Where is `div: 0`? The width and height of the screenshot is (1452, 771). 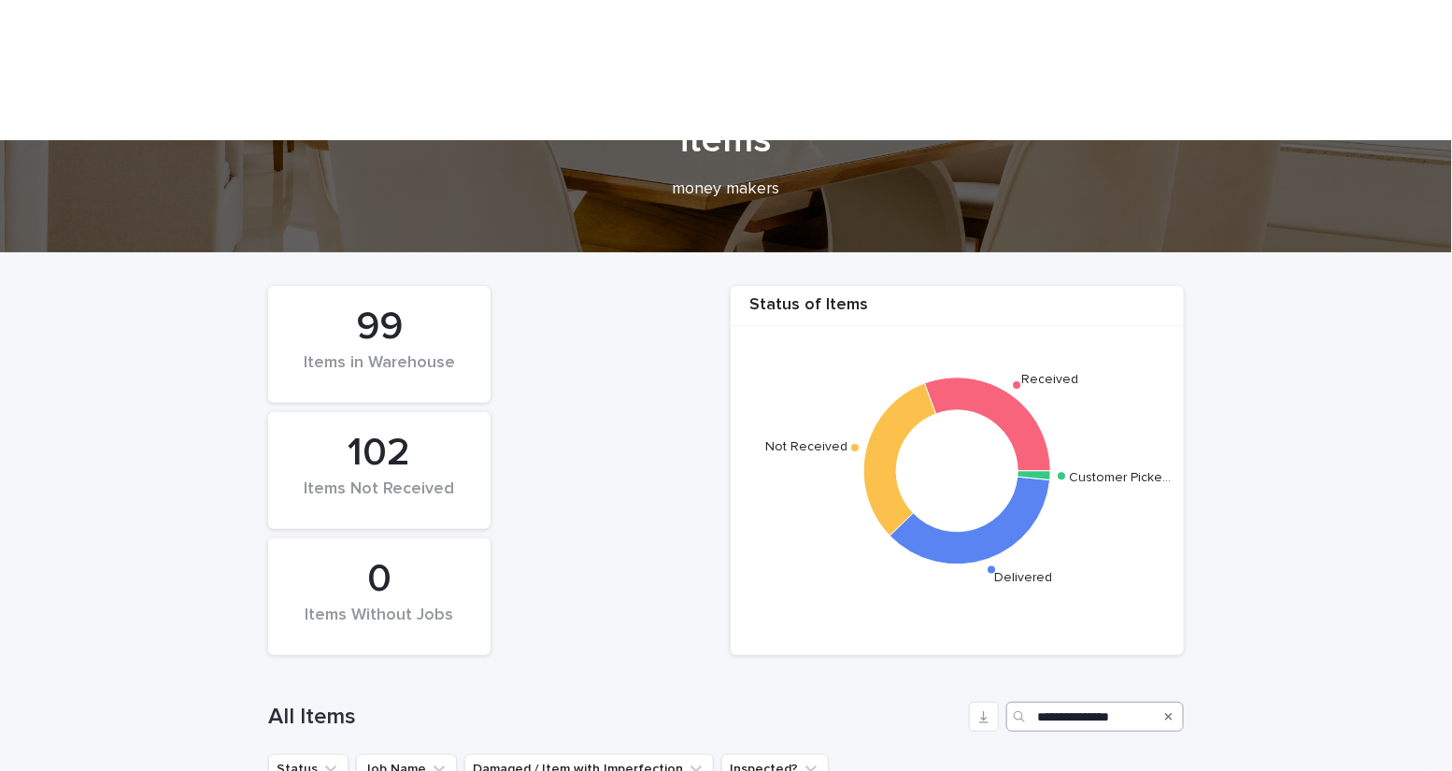 div: 0 is located at coordinates (379, 579).